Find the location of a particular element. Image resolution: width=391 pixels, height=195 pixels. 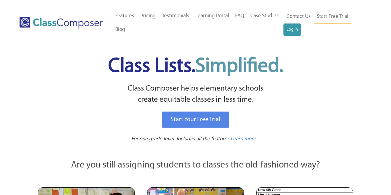

a: FAQ is located at coordinates (240, 16).